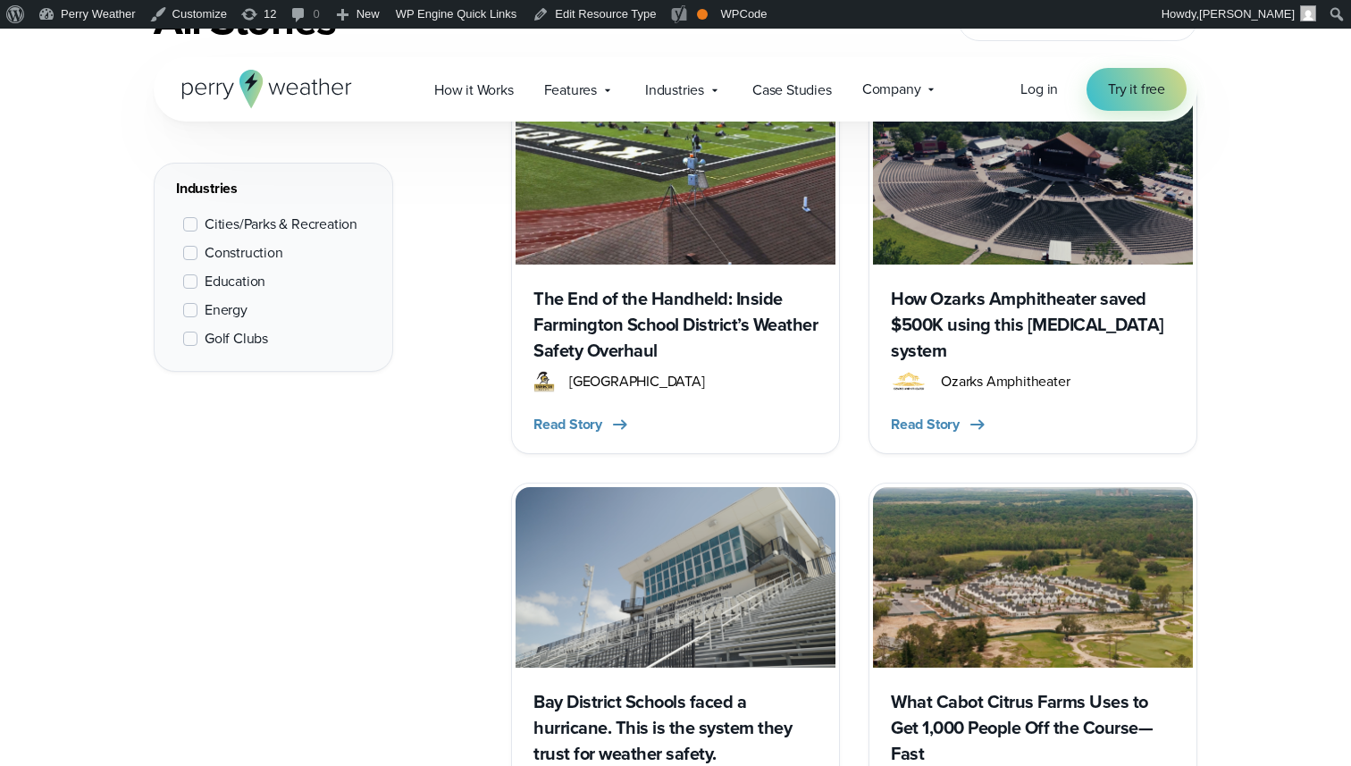 The width and height of the screenshot is (1351, 766). Describe the element at coordinates (236, 339) in the screenshot. I see `span: Golf Clubs` at that location.